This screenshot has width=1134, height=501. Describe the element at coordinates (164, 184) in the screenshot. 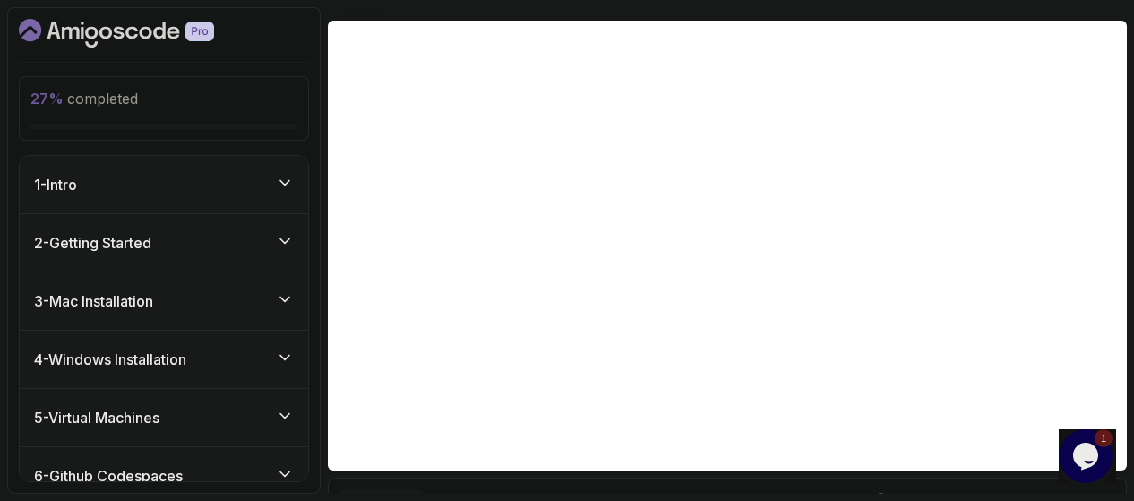

I see `button: 1-Intro` at that location.